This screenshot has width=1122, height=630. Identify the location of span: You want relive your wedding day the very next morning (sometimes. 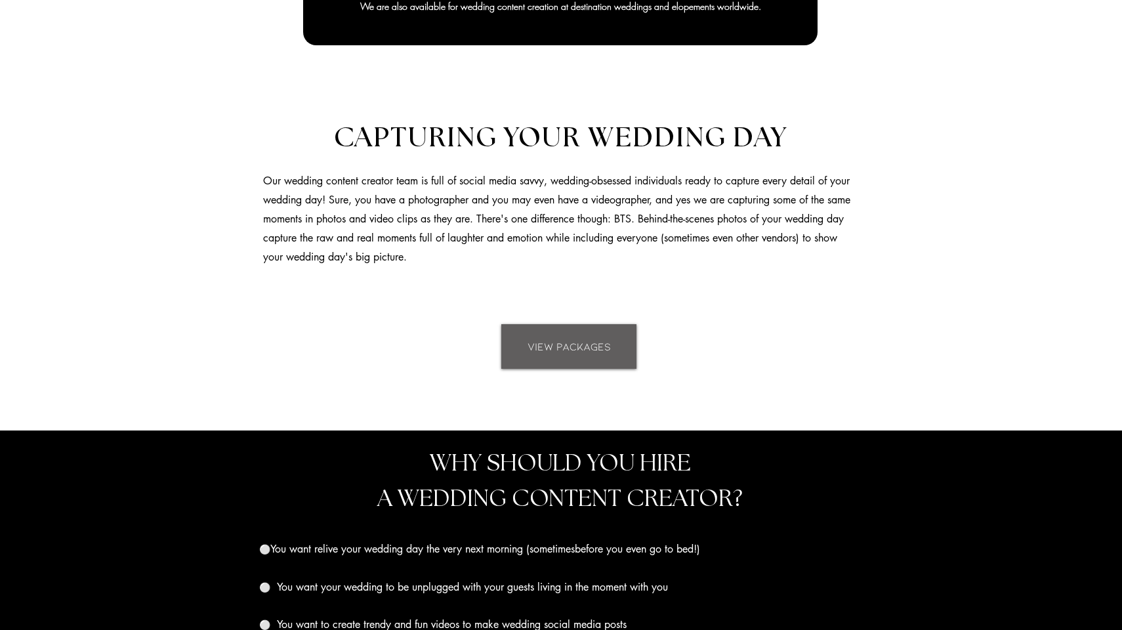
(423, 549).